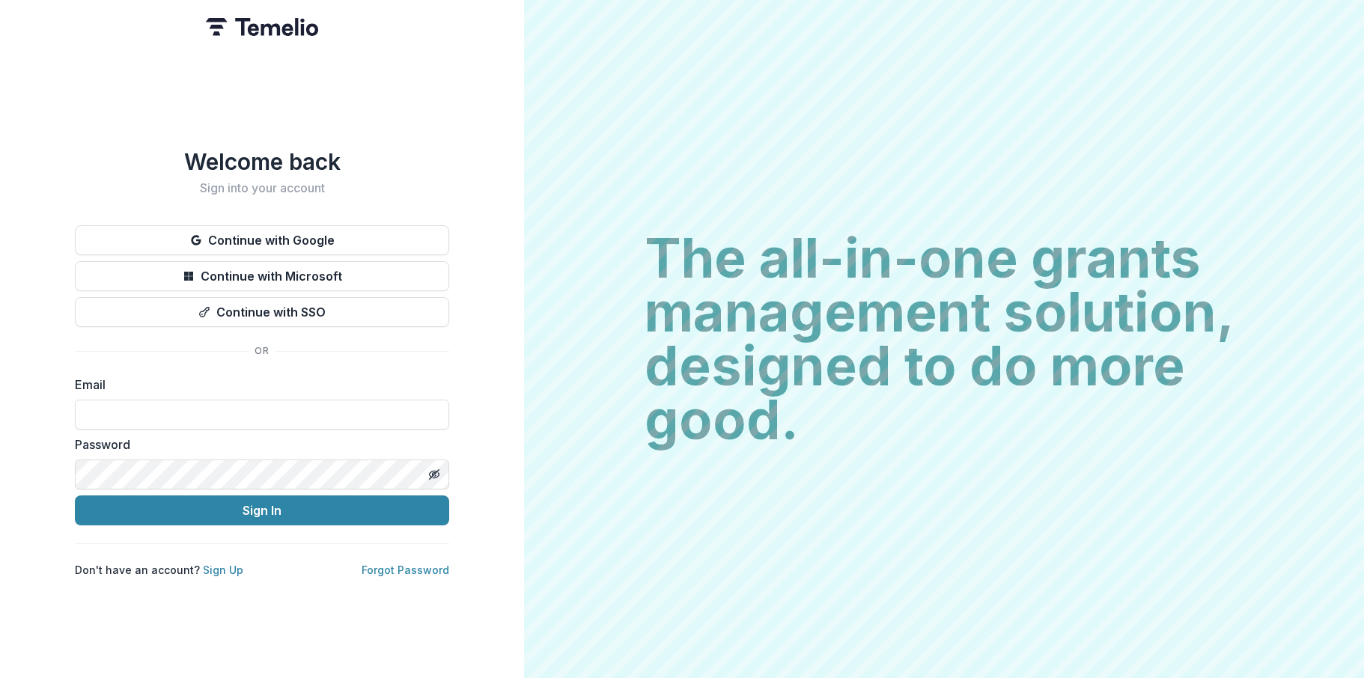  What do you see at coordinates (405, 570) in the screenshot?
I see `a: Forgot Password` at bounding box center [405, 570].